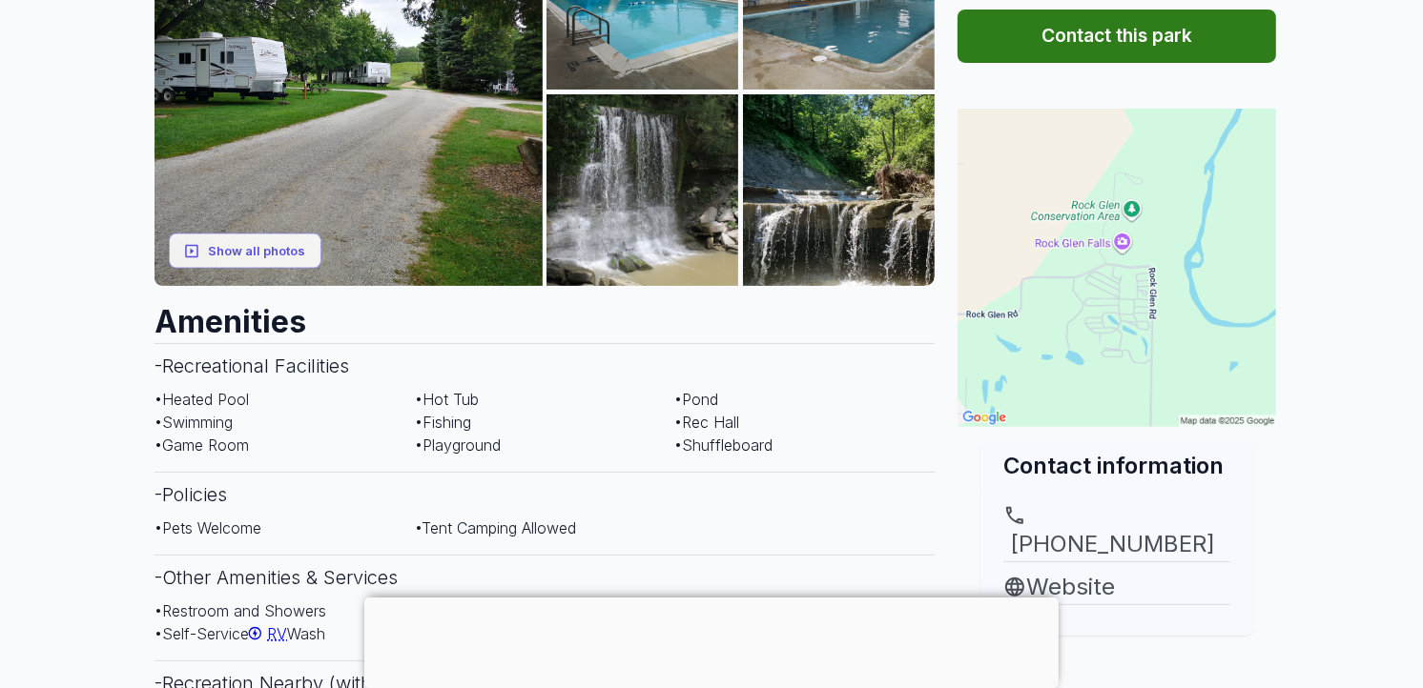 The height and width of the screenshot is (688, 1423). What do you see at coordinates (838, 190) in the screenshot?
I see `img: AAcXr8pzHt9GsgPVHHbzmujlGW_pssL7twNpCnT3H3cMqcJkHEcbU0hIr8cTqQcpqzb1x6vYcEOV3C-KbUlt2KnjSqyalcaRG...` at bounding box center [838, 190].